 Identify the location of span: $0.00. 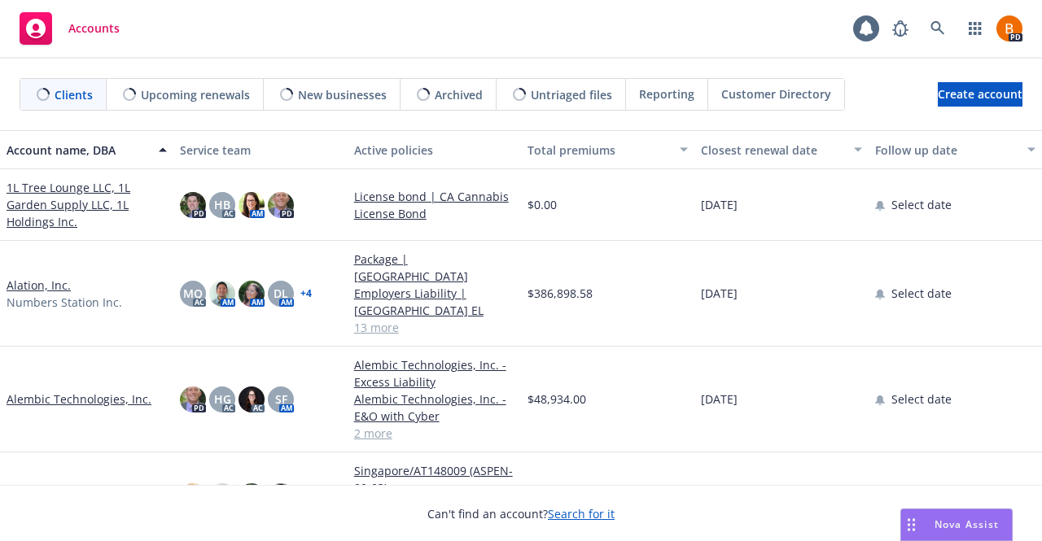
(542, 204).